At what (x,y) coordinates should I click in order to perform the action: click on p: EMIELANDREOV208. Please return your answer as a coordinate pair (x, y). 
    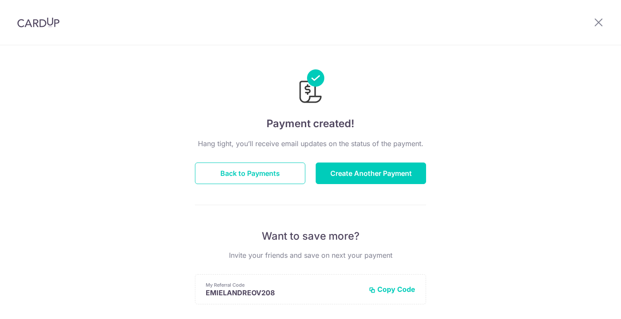
    Looking at the image, I should click on (284, 293).